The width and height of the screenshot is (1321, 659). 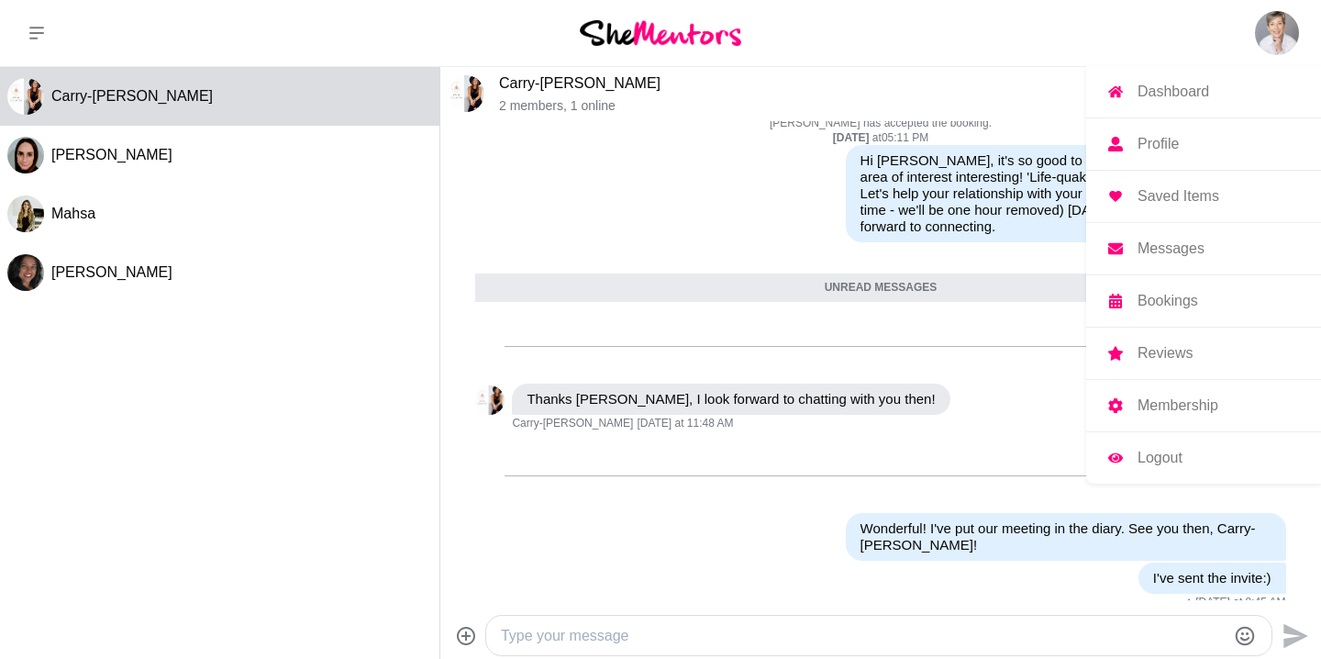 What do you see at coordinates (1178, 405) in the screenshot?
I see `p: Membership` at bounding box center [1178, 405].